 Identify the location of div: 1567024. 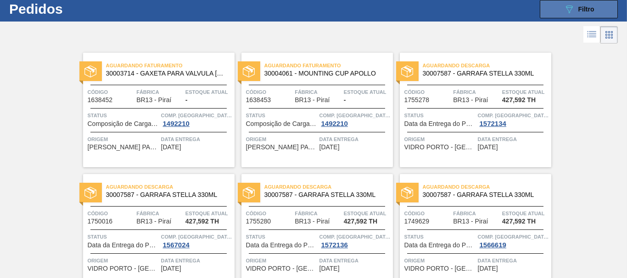
(176, 245).